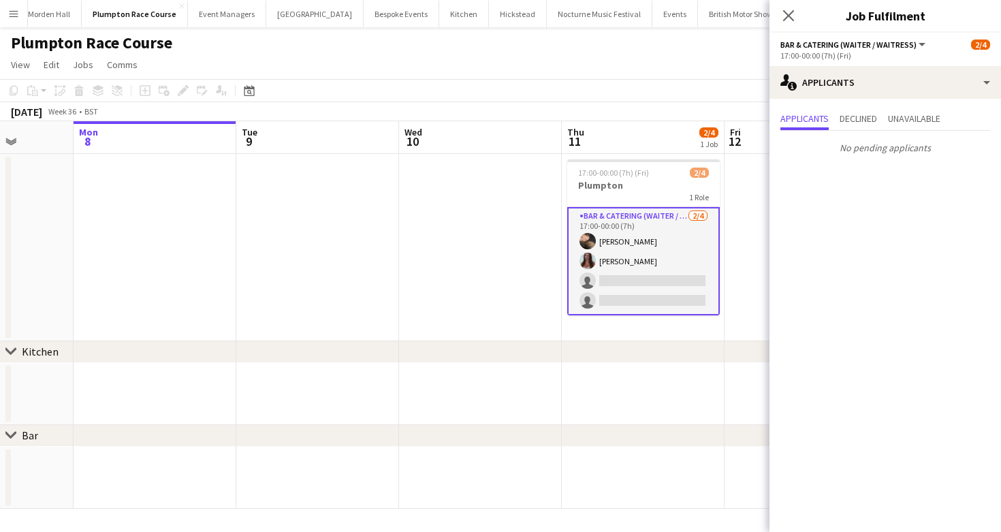 Image resolution: width=1001 pixels, height=532 pixels. I want to click on a: Edit, so click(51, 65).